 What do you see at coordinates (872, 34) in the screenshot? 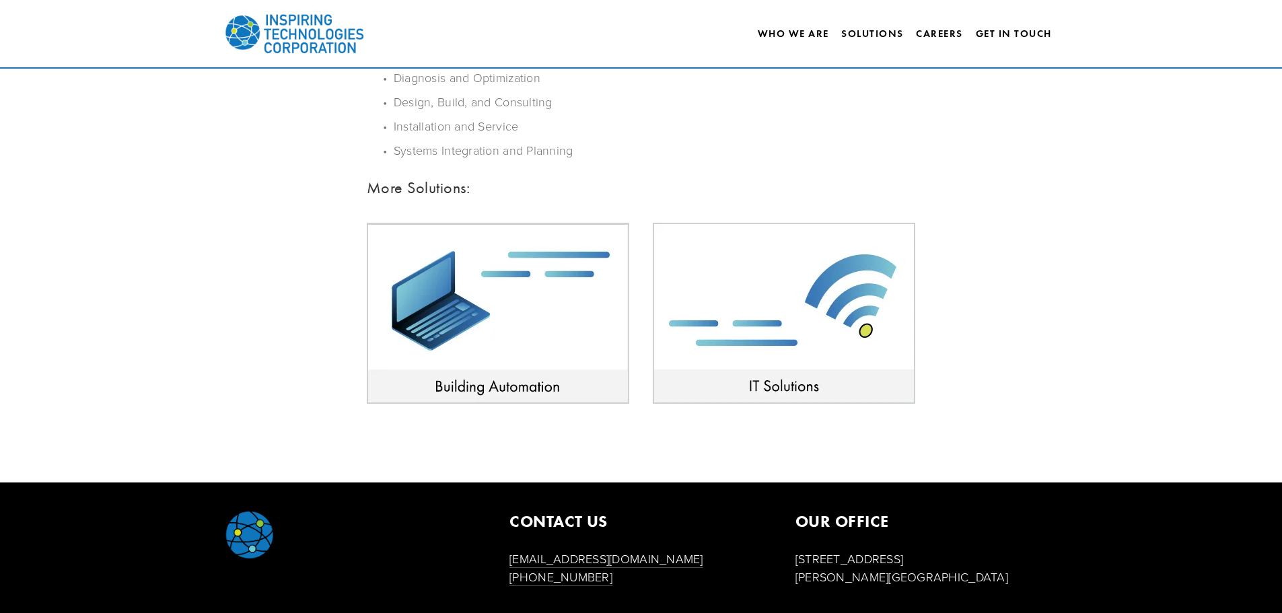
I see `a: Solutions` at bounding box center [872, 34].